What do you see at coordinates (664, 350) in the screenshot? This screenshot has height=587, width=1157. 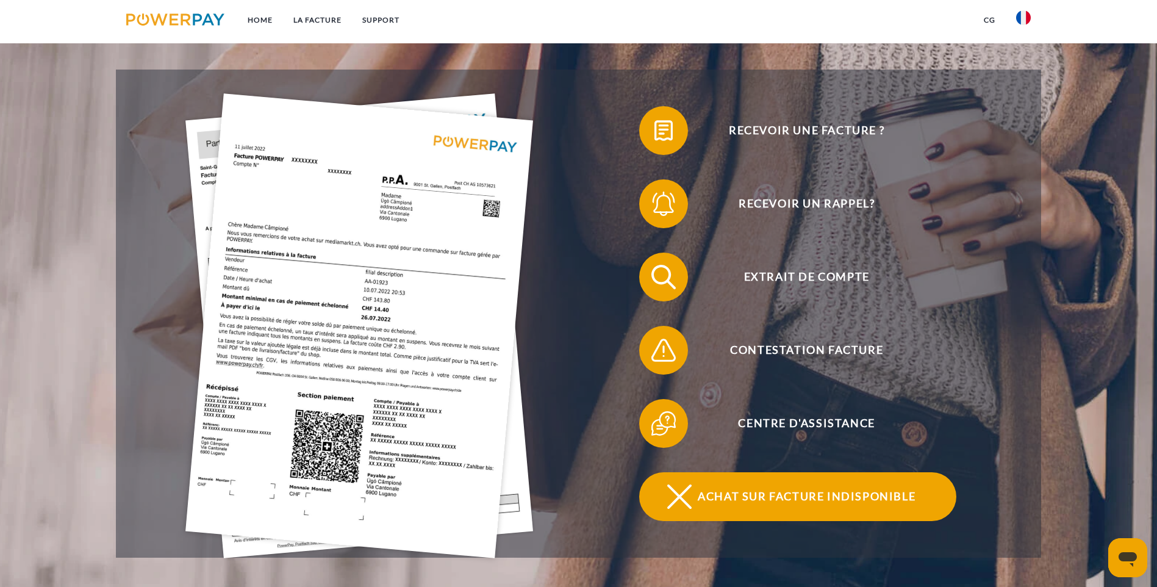 I see `img: qb_warning.svg` at bounding box center [664, 350].